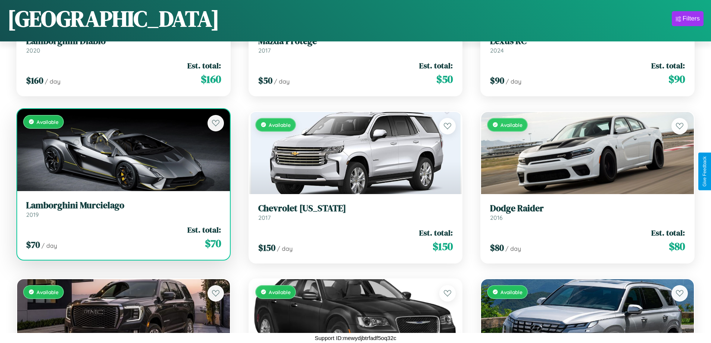 This screenshot has height=343, width=711. I want to click on h3: Mazda Protege, so click(356, 41).